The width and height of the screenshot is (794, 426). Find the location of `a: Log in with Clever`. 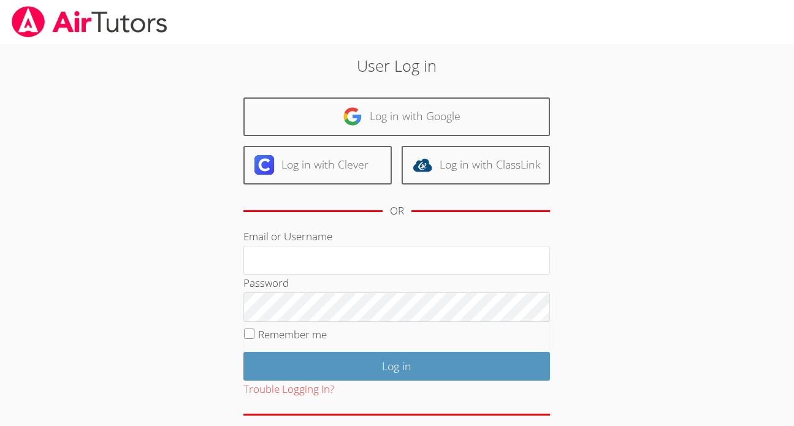

a: Log in with Clever is located at coordinates (318, 165).